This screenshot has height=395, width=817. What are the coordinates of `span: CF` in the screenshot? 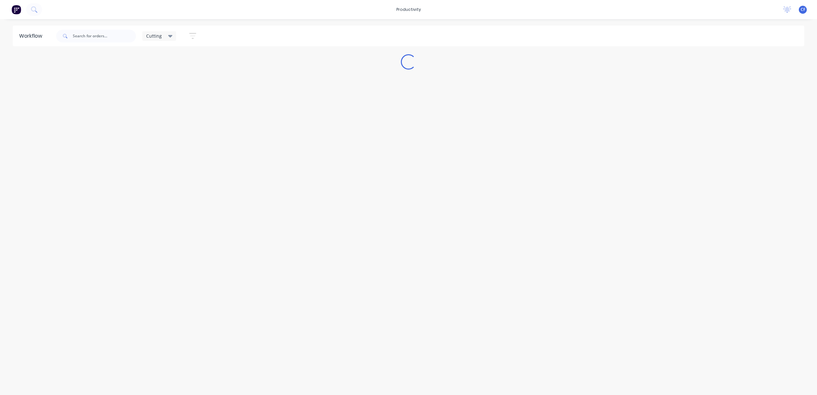 It's located at (803, 10).